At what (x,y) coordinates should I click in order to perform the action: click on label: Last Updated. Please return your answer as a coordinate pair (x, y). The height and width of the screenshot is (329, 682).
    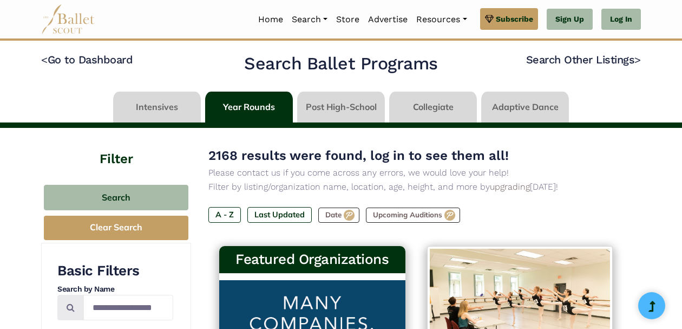
    Looking at the image, I should click on (279, 214).